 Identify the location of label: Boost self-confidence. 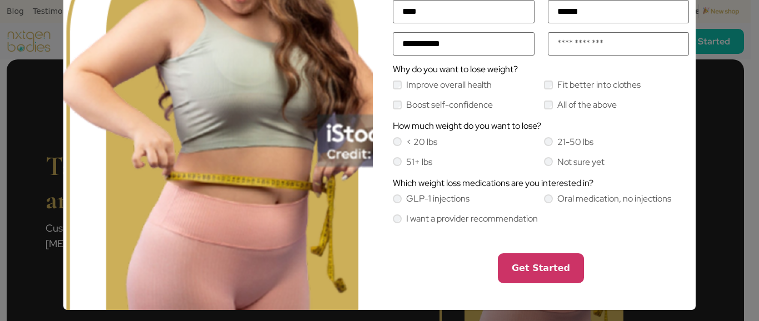
(449, 105).